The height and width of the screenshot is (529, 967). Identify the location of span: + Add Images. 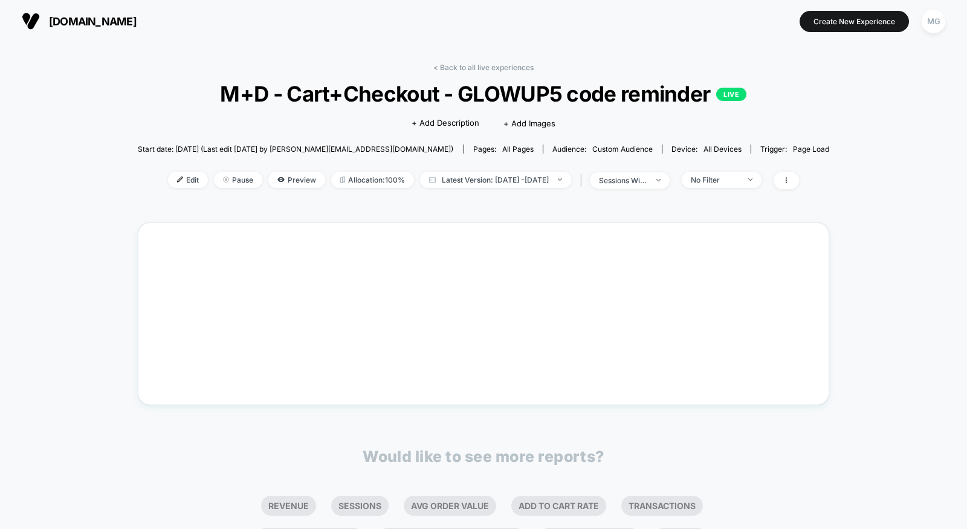
(530, 123).